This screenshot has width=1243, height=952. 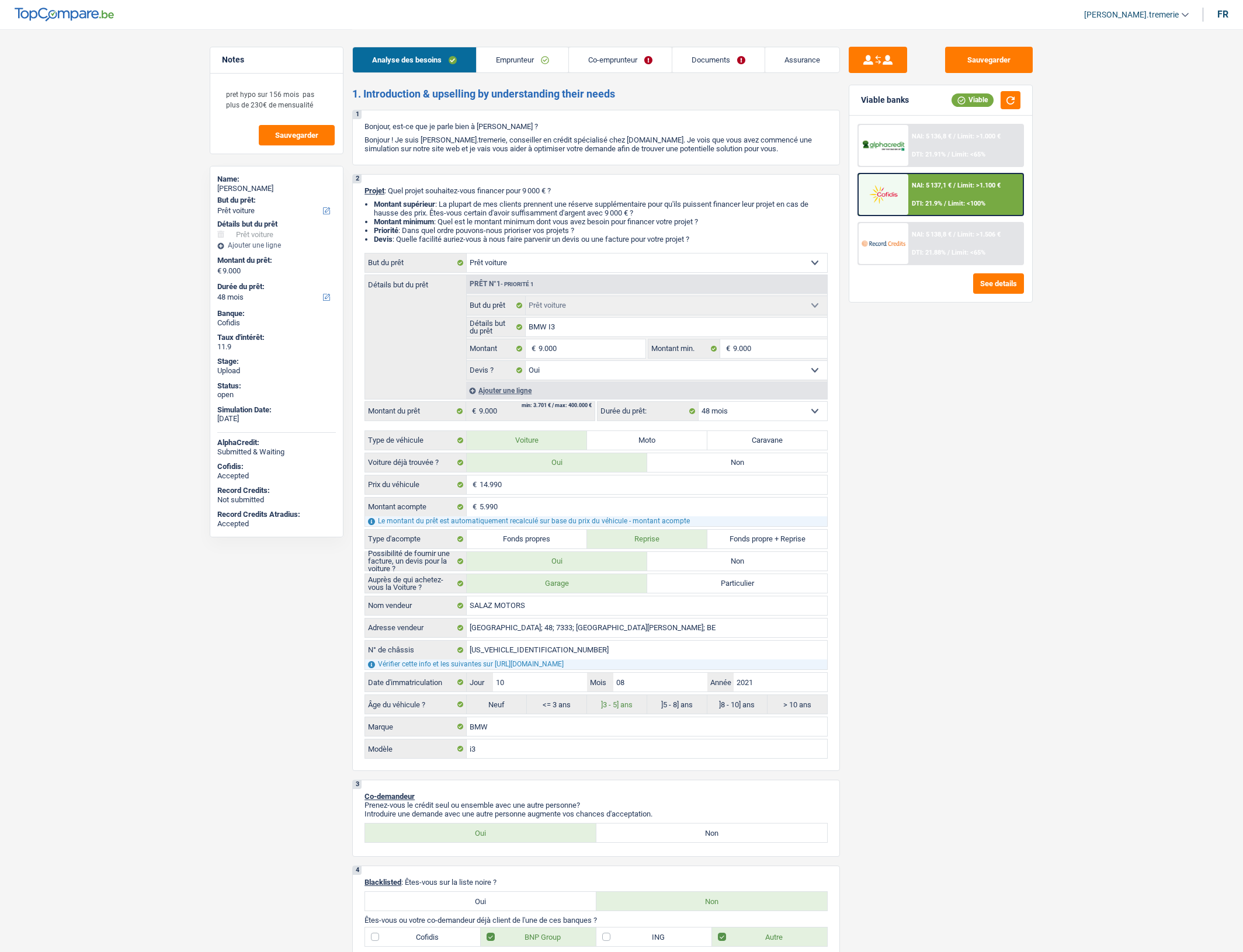 I want to click on img: Cofidis, so click(x=884, y=194).